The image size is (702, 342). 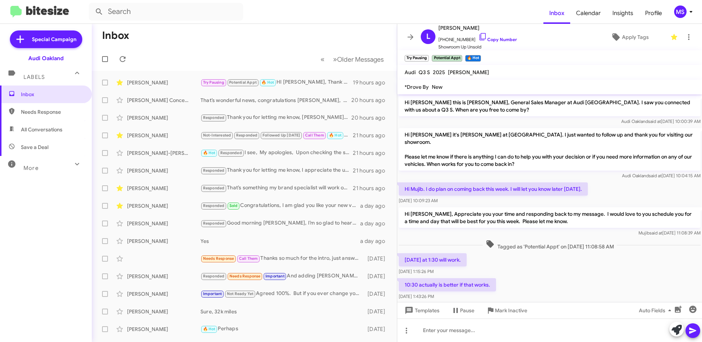 What do you see at coordinates (234, 206) in the screenshot?
I see `span: Sold` at bounding box center [234, 206].